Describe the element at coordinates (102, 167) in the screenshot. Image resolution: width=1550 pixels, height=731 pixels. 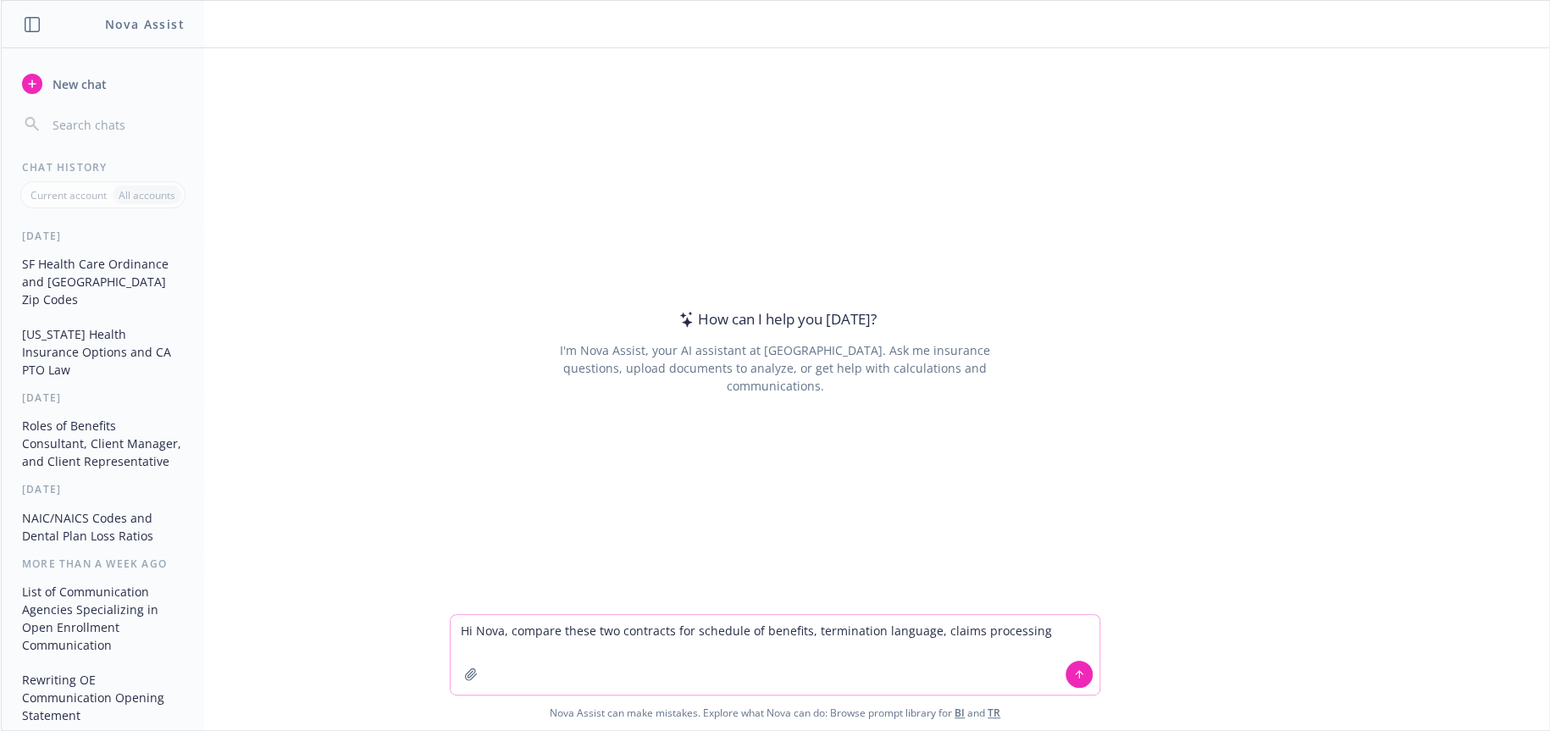
I see `div: Chat History` at that location.